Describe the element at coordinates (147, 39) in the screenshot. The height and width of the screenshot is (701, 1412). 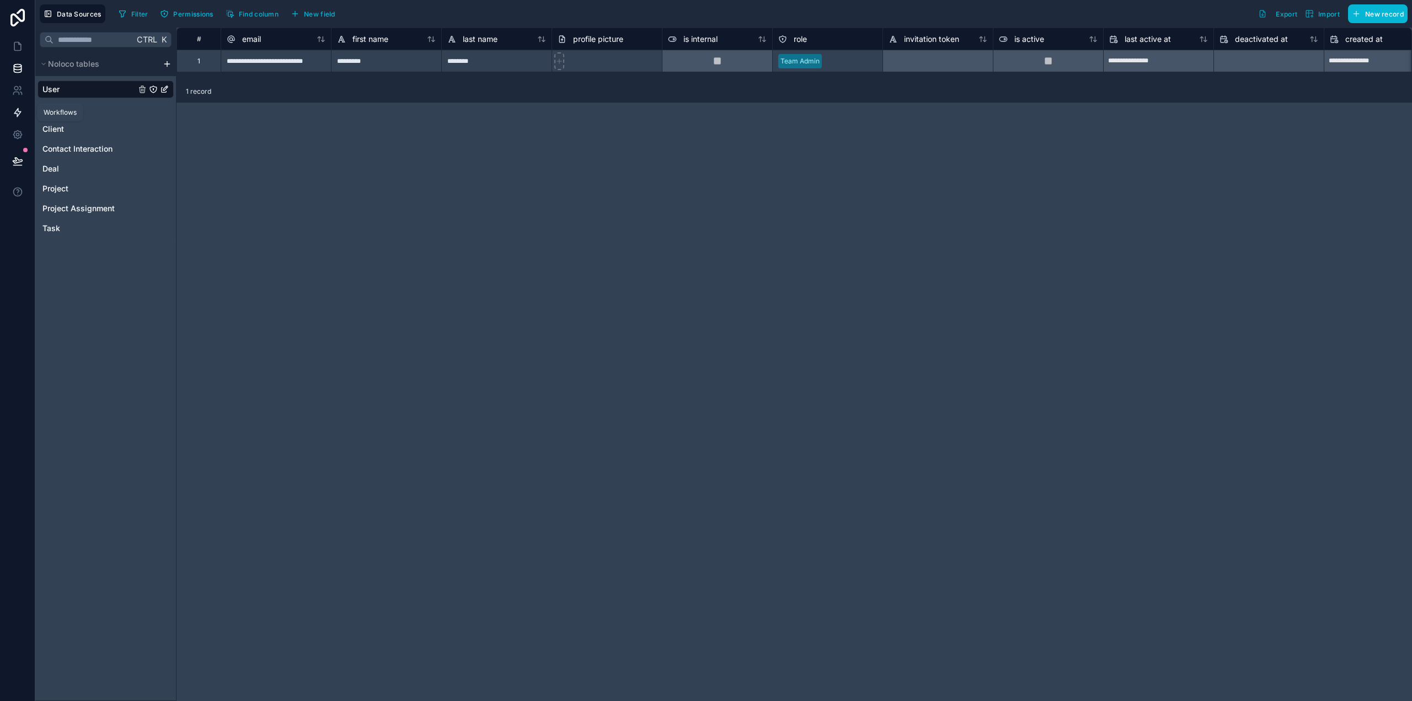
I see `span: Ctrl` at that location.